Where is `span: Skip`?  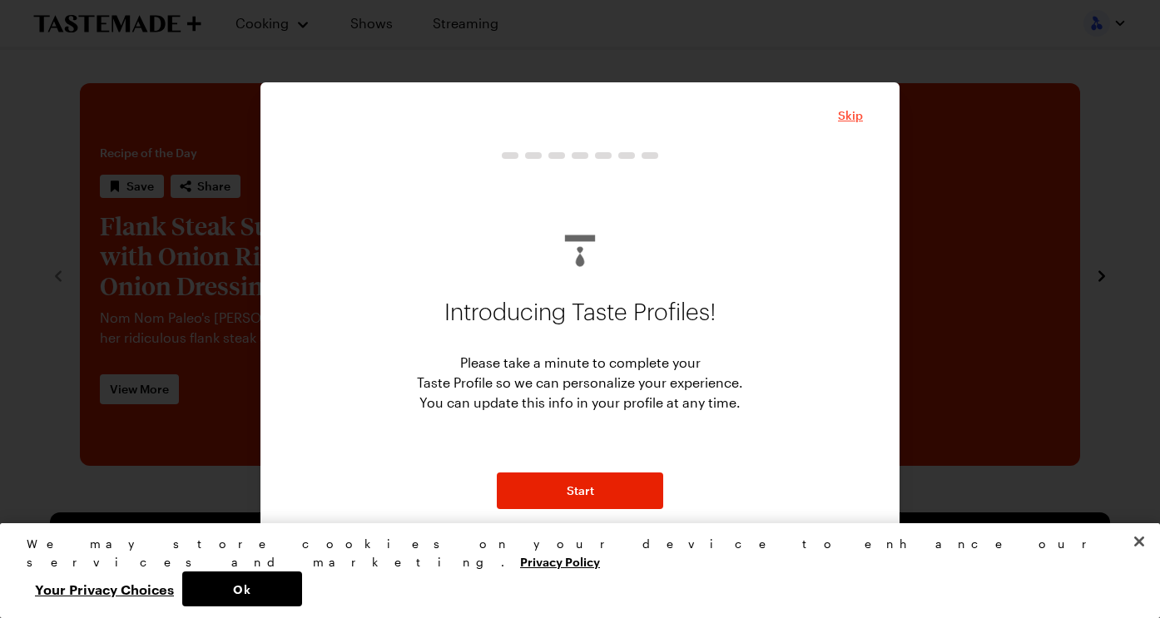 span: Skip is located at coordinates (850, 116).